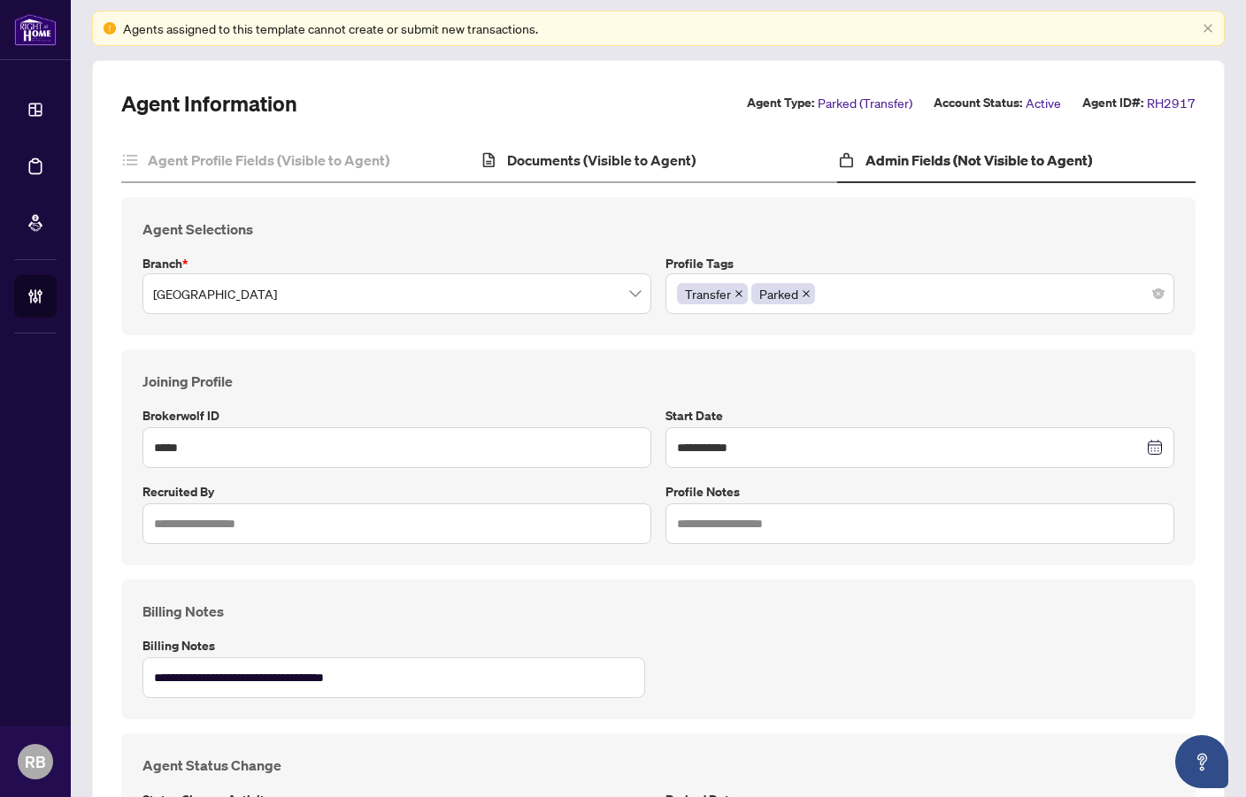 This screenshot has width=1246, height=797. I want to click on div: Agents assigned to this template cannot create or submit new transactions., so click(659, 28).